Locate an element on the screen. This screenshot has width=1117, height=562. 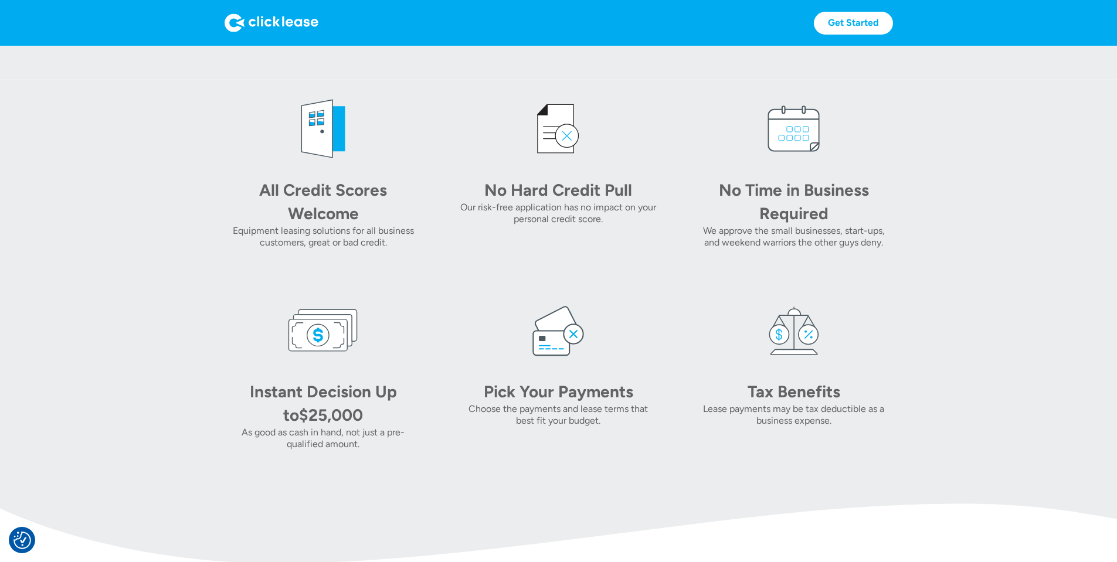
button: Consent Preferences is located at coordinates (22, 541).